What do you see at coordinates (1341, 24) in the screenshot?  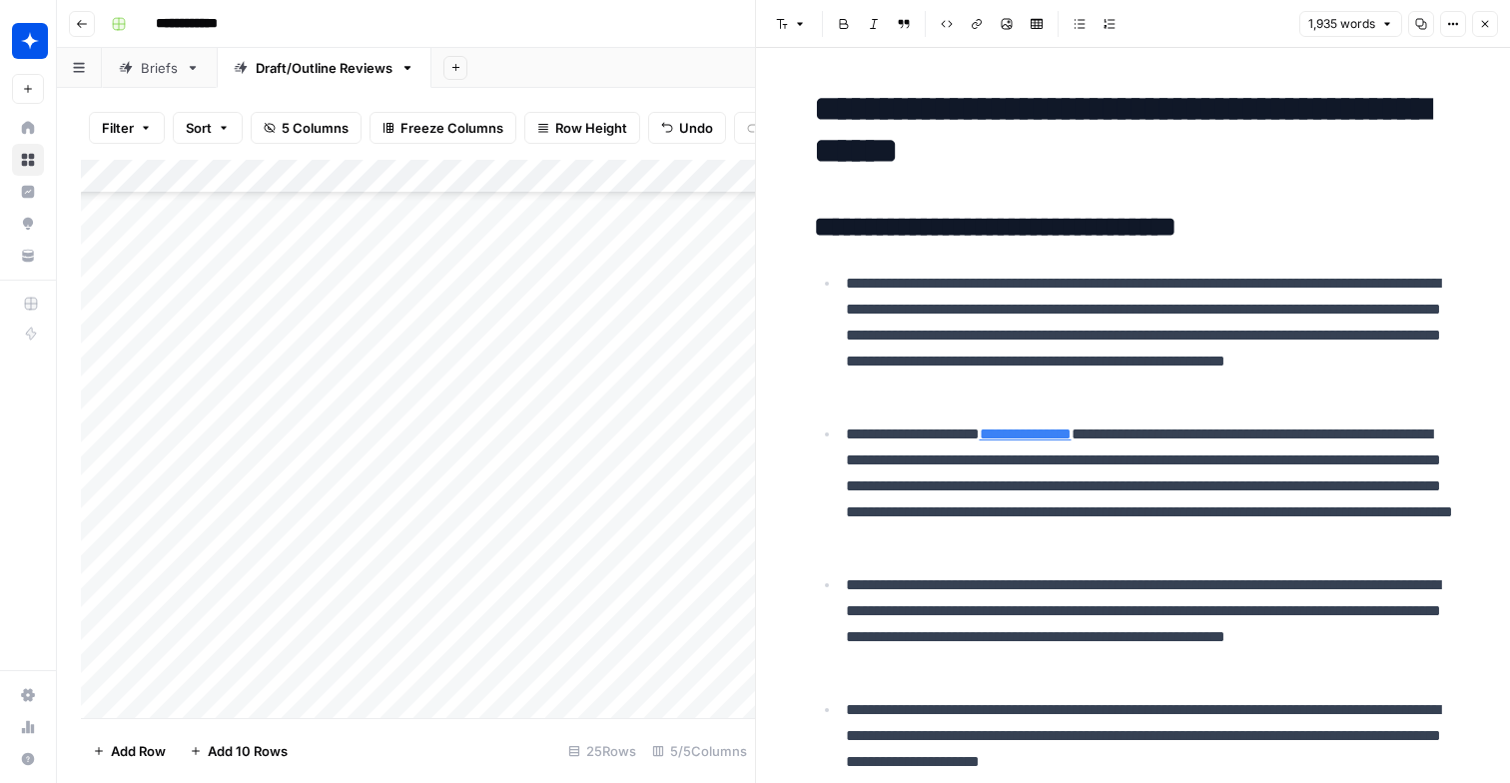 I see `span: 1,935 words` at bounding box center [1341, 24].